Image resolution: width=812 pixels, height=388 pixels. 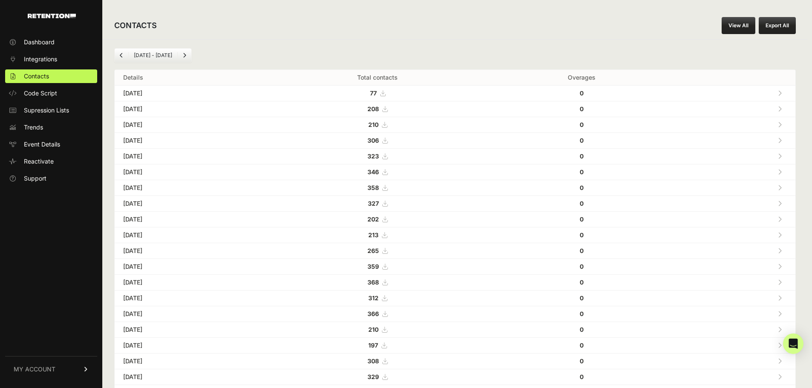 I want to click on a: Support, so click(x=51, y=179).